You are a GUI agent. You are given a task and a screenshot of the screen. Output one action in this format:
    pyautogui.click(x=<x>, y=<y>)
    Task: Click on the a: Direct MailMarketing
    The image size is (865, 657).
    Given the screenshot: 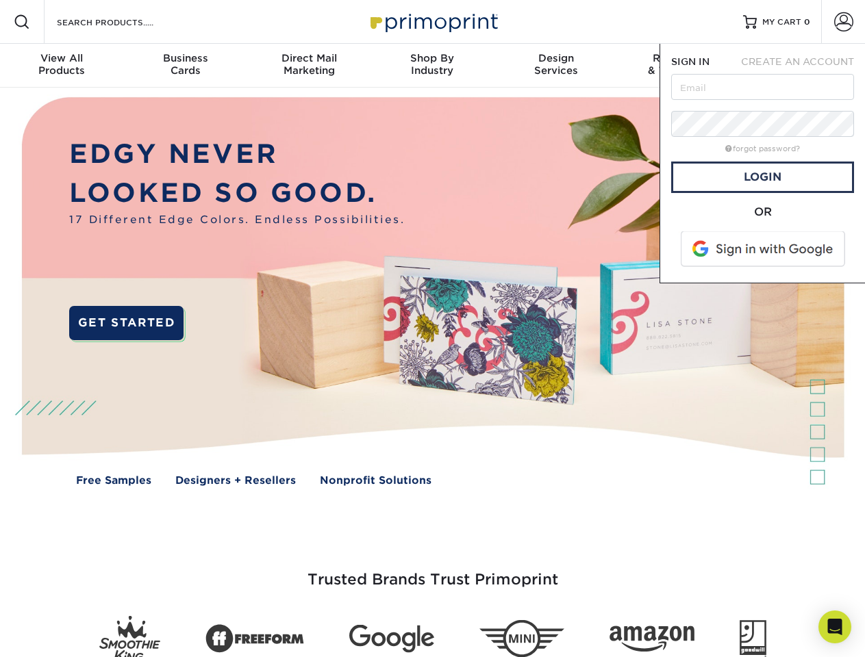 What is the action you would take?
    pyautogui.click(x=309, y=66)
    